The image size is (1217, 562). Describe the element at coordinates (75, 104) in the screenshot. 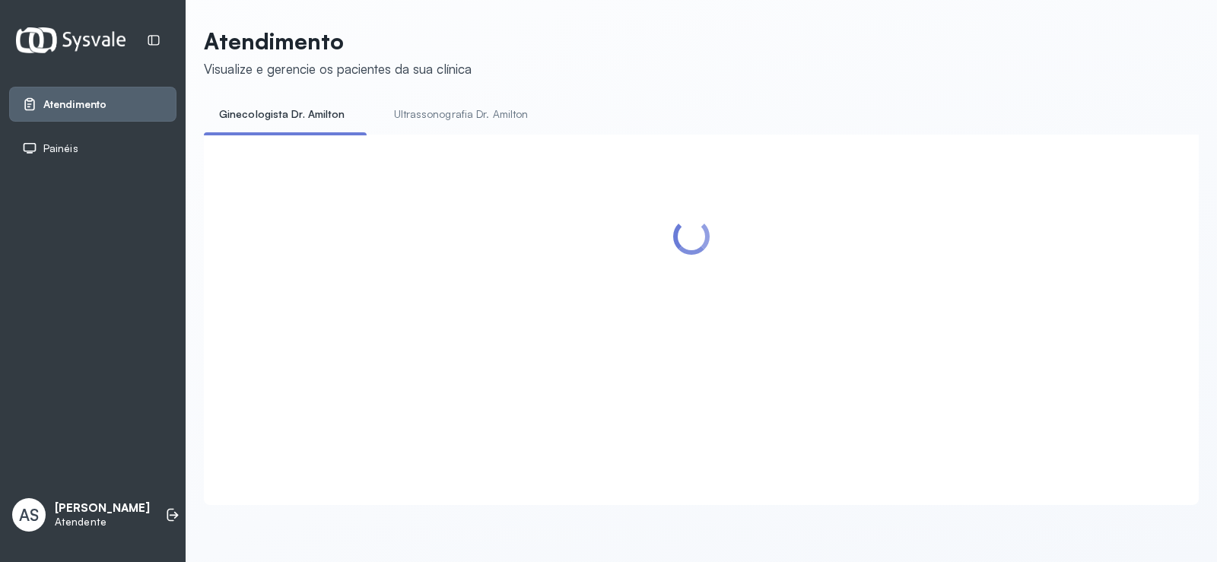

I see `span: Atendimento` at that location.